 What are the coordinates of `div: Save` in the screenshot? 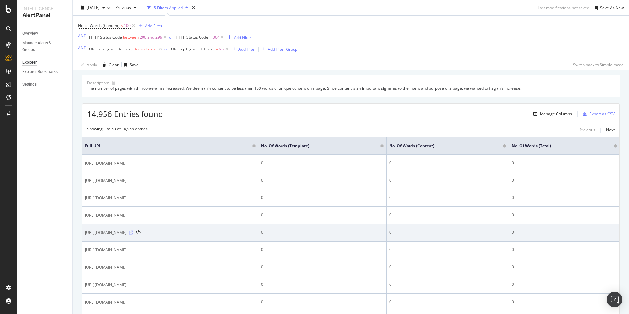 It's located at (134, 65).